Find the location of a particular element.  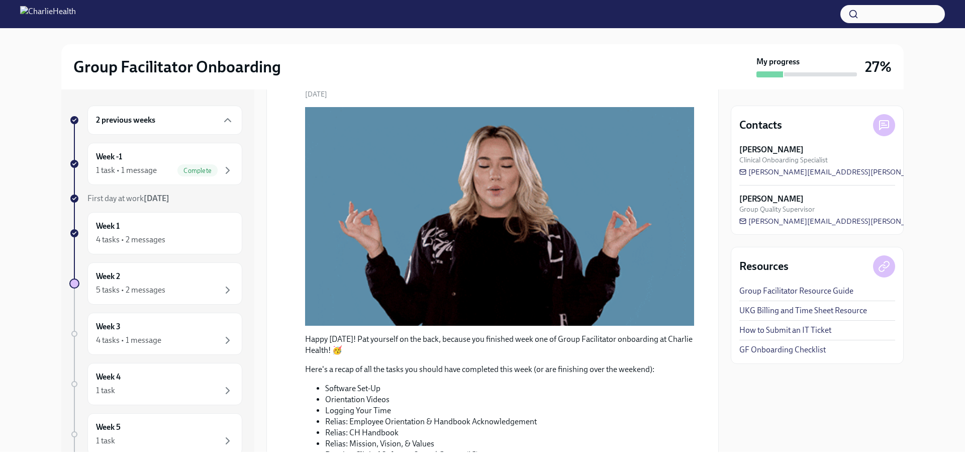

li: Logging Your Time is located at coordinates (510, 411).